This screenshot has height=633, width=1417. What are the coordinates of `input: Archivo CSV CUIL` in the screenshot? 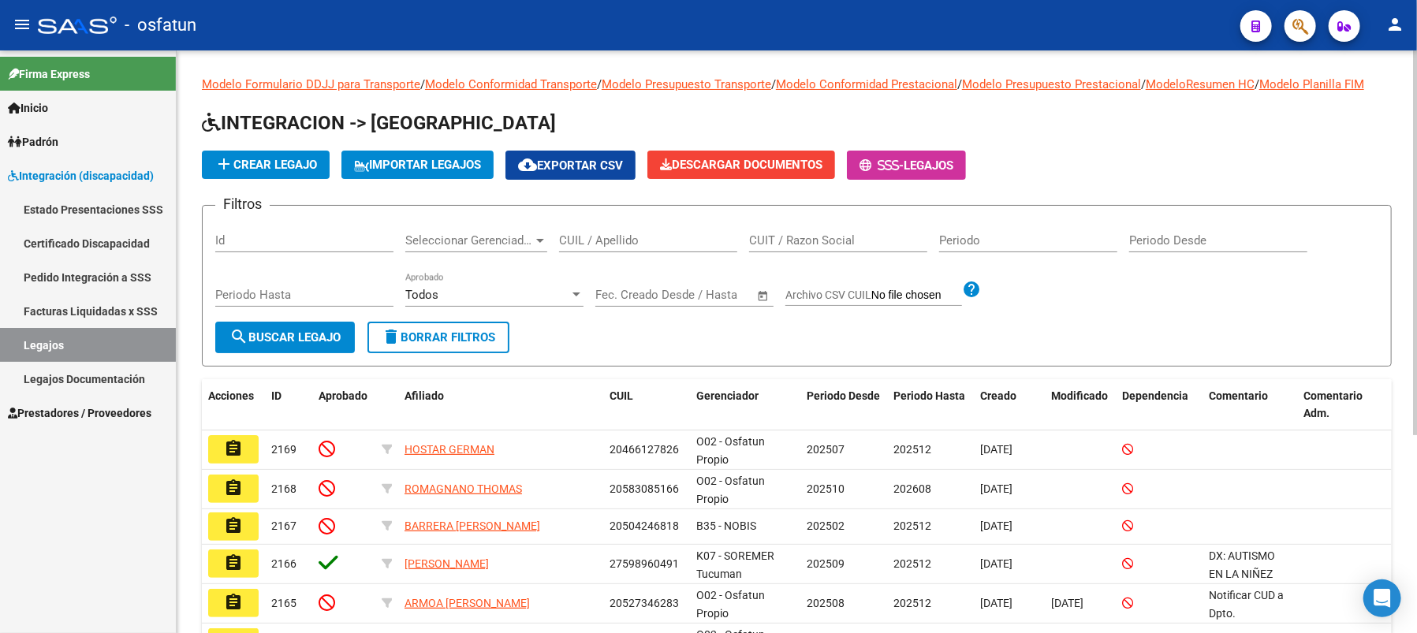 It's located at (916, 296).